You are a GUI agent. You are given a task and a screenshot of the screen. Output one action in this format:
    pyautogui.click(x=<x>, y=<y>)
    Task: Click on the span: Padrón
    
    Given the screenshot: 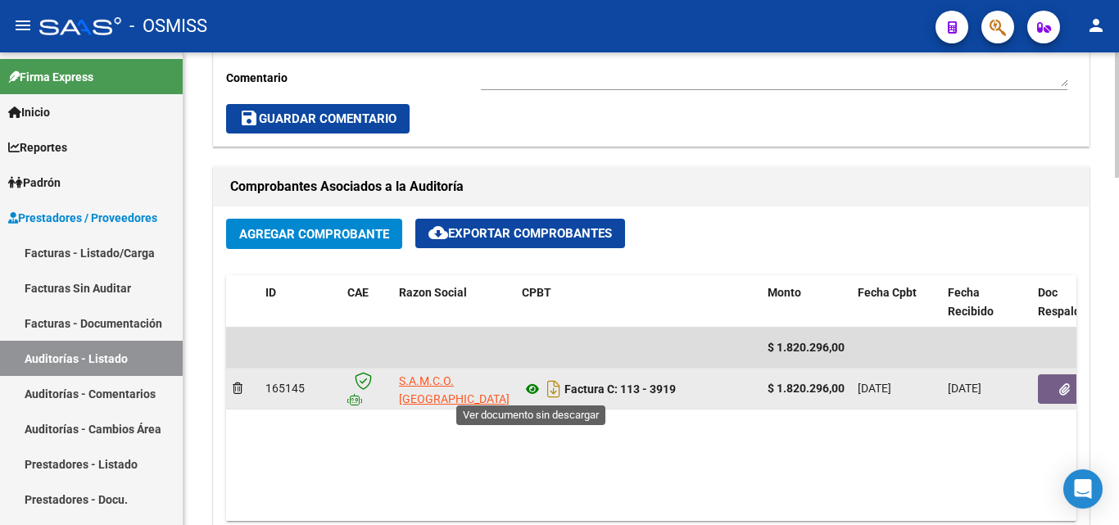 What is the action you would take?
    pyautogui.click(x=34, y=183)
    